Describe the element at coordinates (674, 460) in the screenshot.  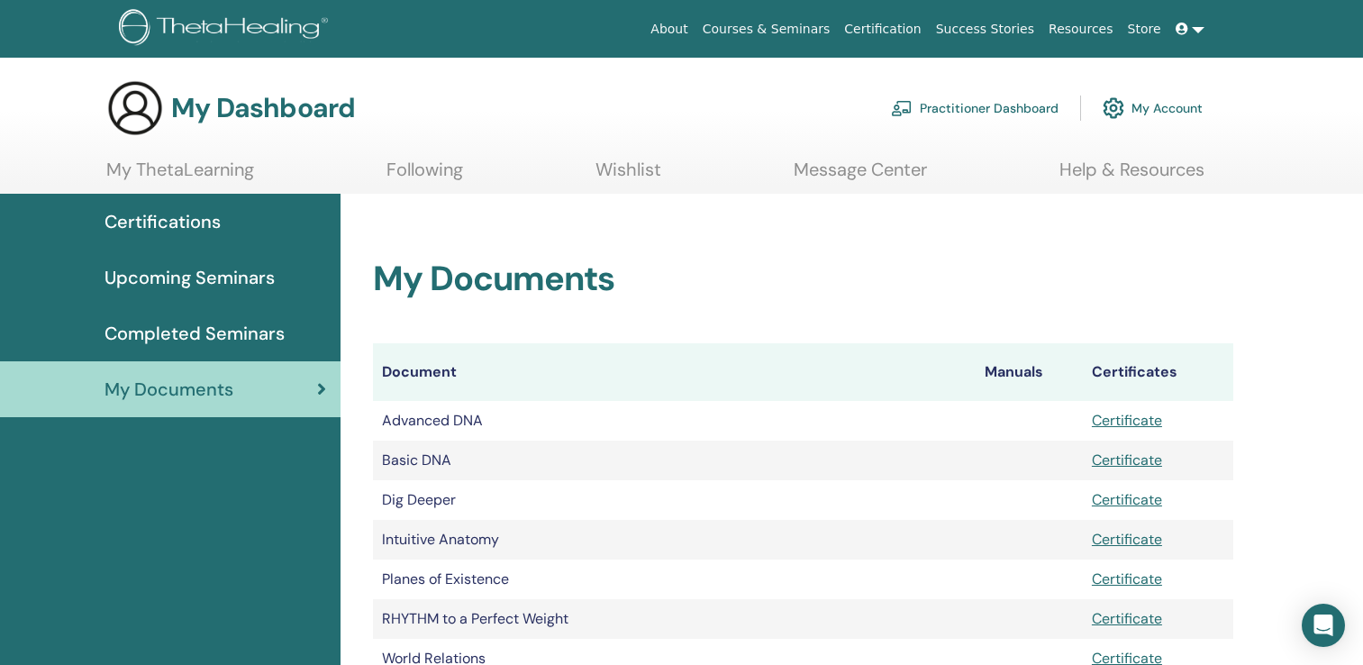
I see `td: Basic DNA` at that location.